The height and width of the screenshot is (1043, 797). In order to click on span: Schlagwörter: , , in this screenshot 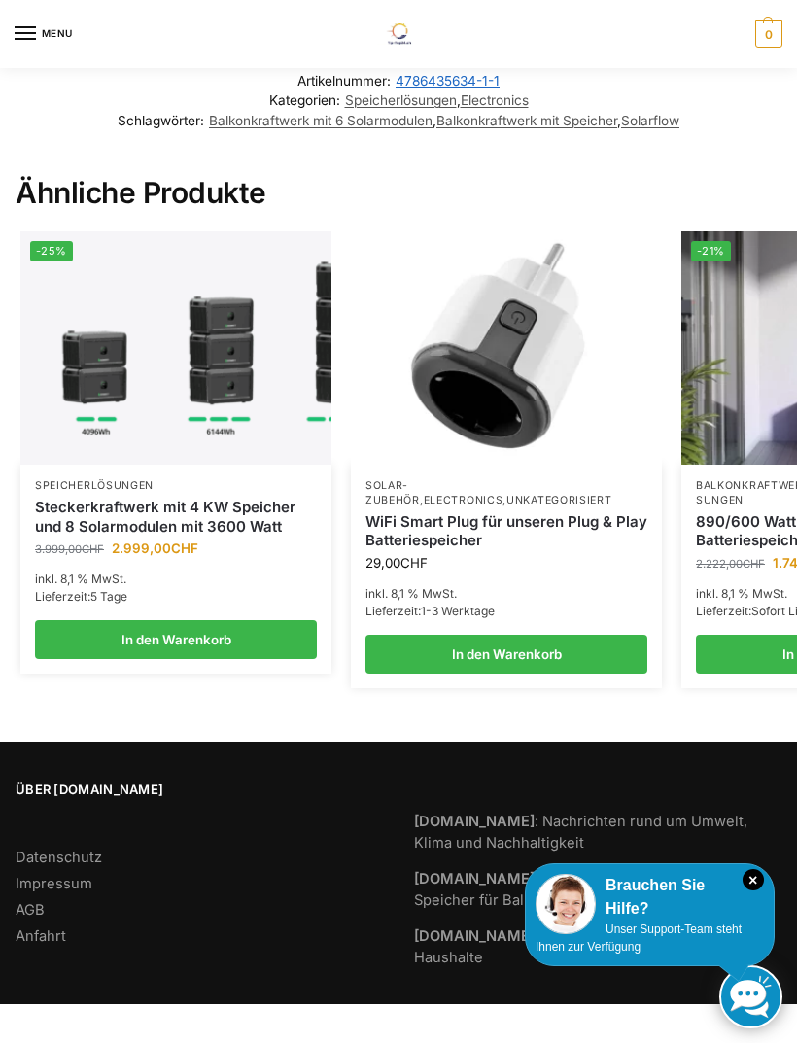, I will do `click(398, 121)`.